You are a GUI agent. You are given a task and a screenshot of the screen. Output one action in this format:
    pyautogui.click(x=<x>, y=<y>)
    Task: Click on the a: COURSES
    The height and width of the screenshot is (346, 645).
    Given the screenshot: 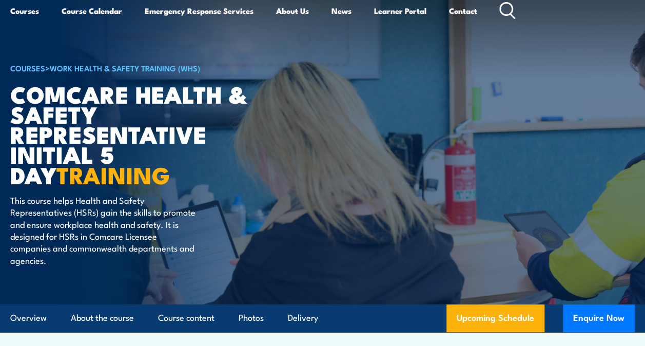 What is the action you would take?
    pyautogui.click(x=28, y=68)
    